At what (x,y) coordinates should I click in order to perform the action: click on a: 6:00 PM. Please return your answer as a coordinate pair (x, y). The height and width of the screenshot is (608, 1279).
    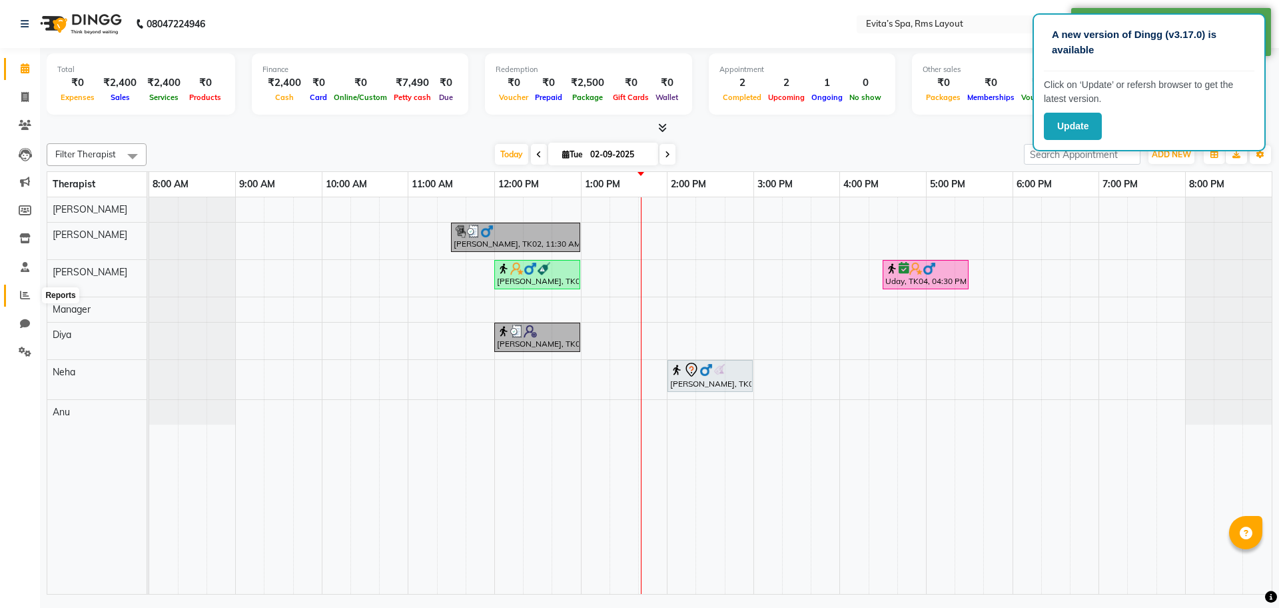
    Looking at the image, I should click on (1034, 184).